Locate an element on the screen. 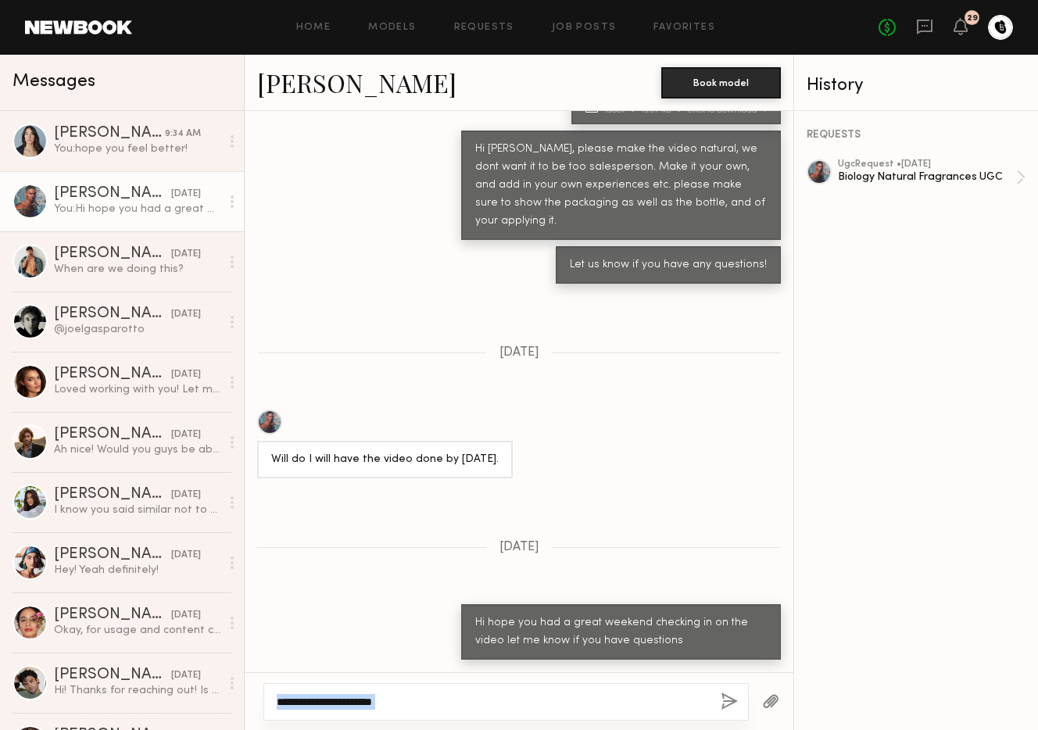 The height and width of the screenshot is (730, 1038). div: Hi hope you had a great weekend checking in on the video let me know if you have questions is located at coordinates (620, 632).